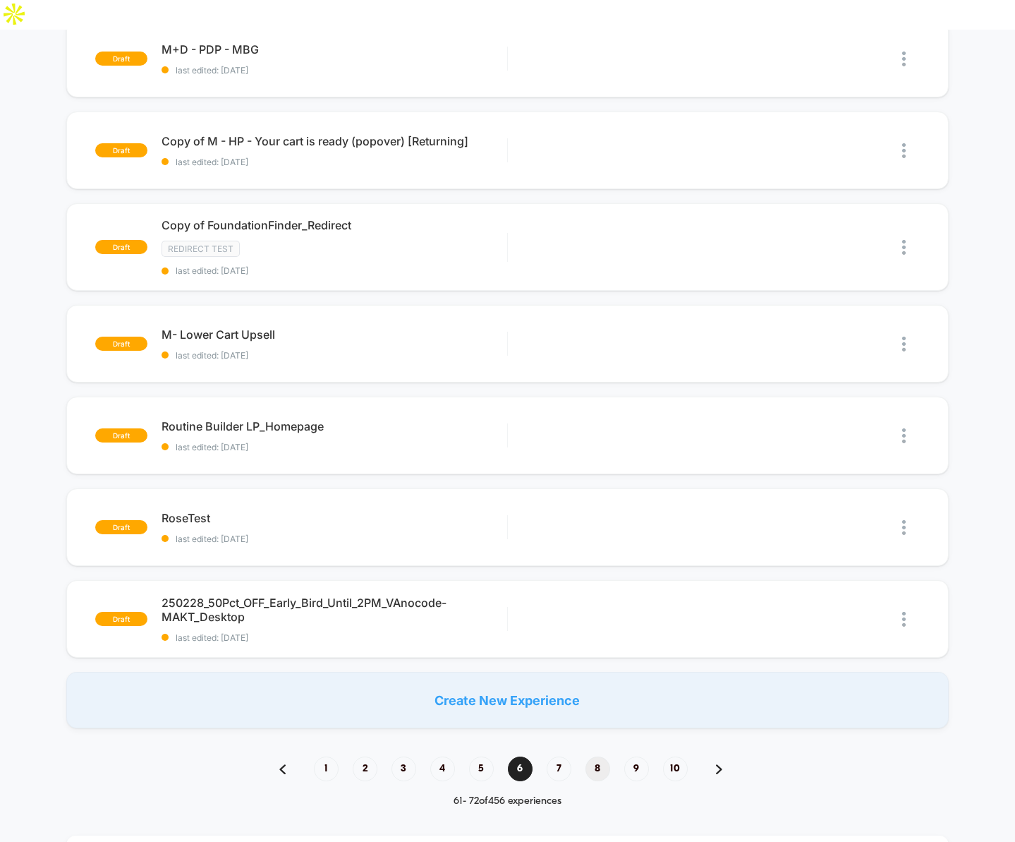  Describe the element at coordinates (719, 769) in the screenshot. I see `img: pagination forward` at that location.